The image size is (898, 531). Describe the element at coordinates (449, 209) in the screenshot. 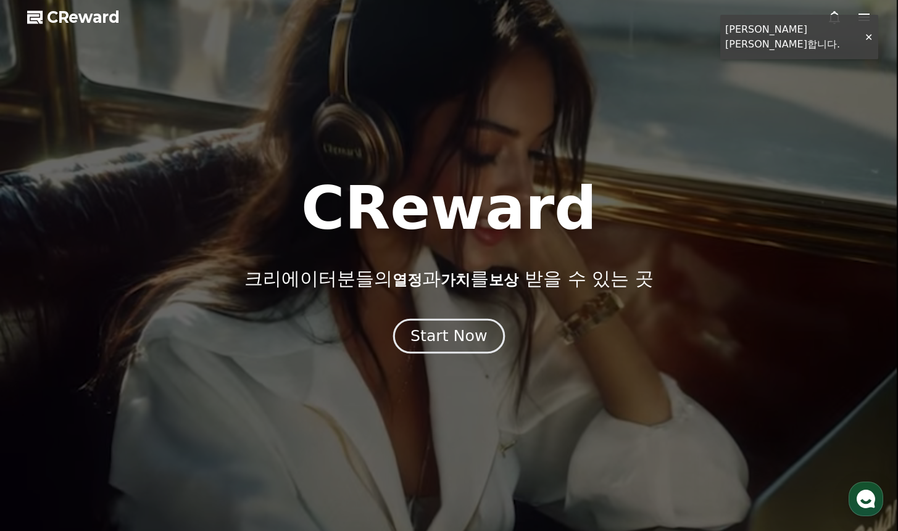

I see `h1: CReward` at that location.